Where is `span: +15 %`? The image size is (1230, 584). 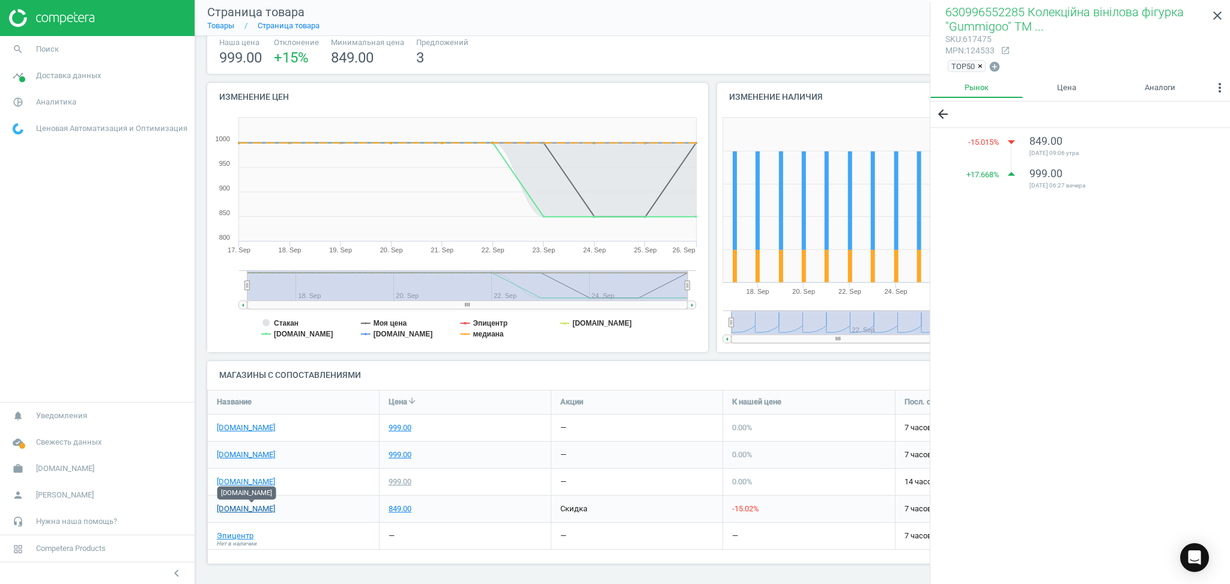
span: +15 % is located at coordinates (291, 58).